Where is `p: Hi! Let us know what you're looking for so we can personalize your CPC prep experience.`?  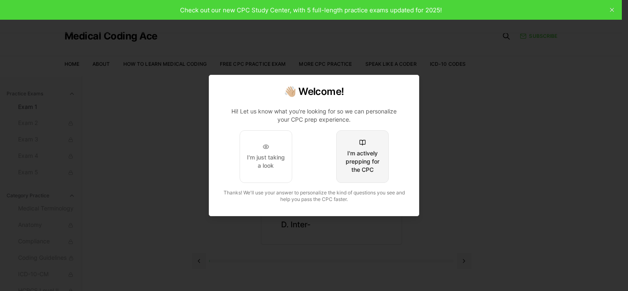
p: Hi! Let us know what you're looking for so we can personalize your CPC prep experience. is located at coordinates (314, 116).